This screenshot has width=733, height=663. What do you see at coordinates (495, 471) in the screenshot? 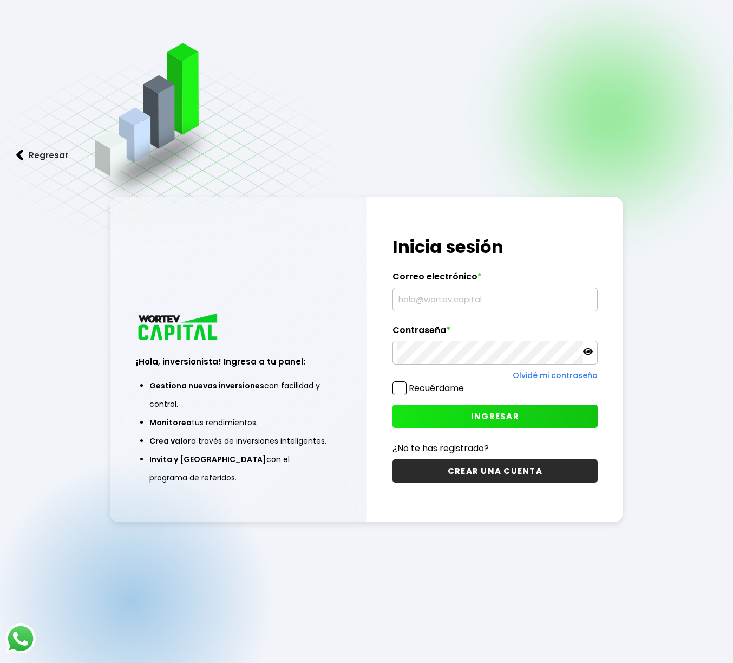
I see `button: CREAR UNA CUENTA` at bounding box center [495, 471].